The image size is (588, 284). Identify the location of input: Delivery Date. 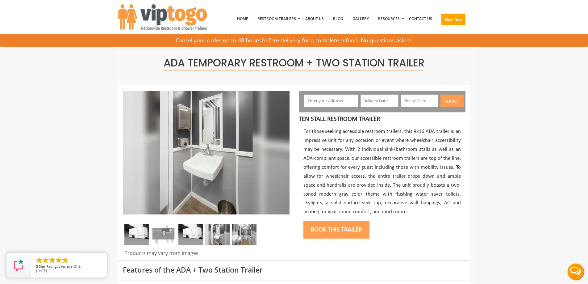
(380, 101).